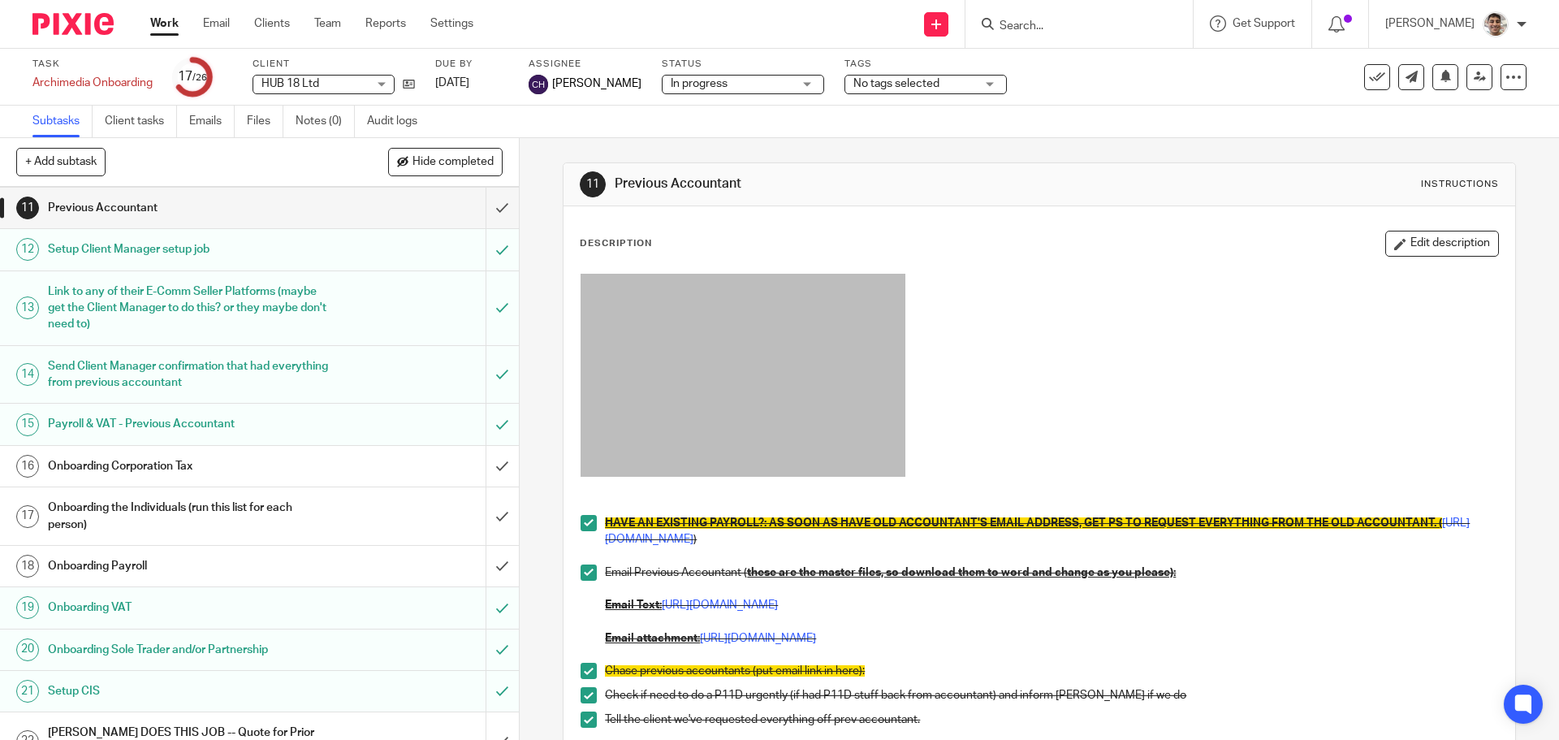 Image resolution: width=1559 pixels, height=740 pixels. Describe the element at coordinates (93, 64) in the screenshot. I see `label: Task` at that location.